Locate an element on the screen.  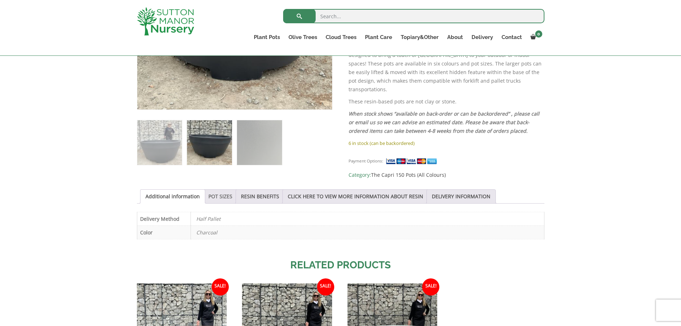
input: Search... is located at coordinates (414, 16).